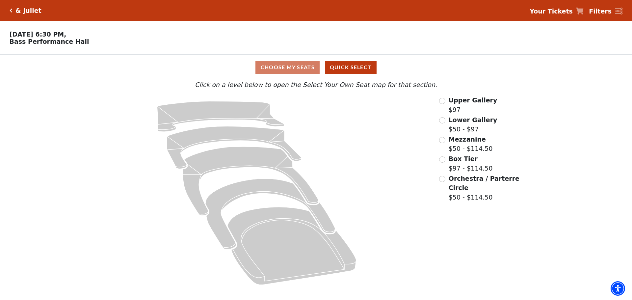 The width and height of the screenshot is (632, 300). I want to click on input: Mezzanine$50 - $114.50, so click(442, 140).